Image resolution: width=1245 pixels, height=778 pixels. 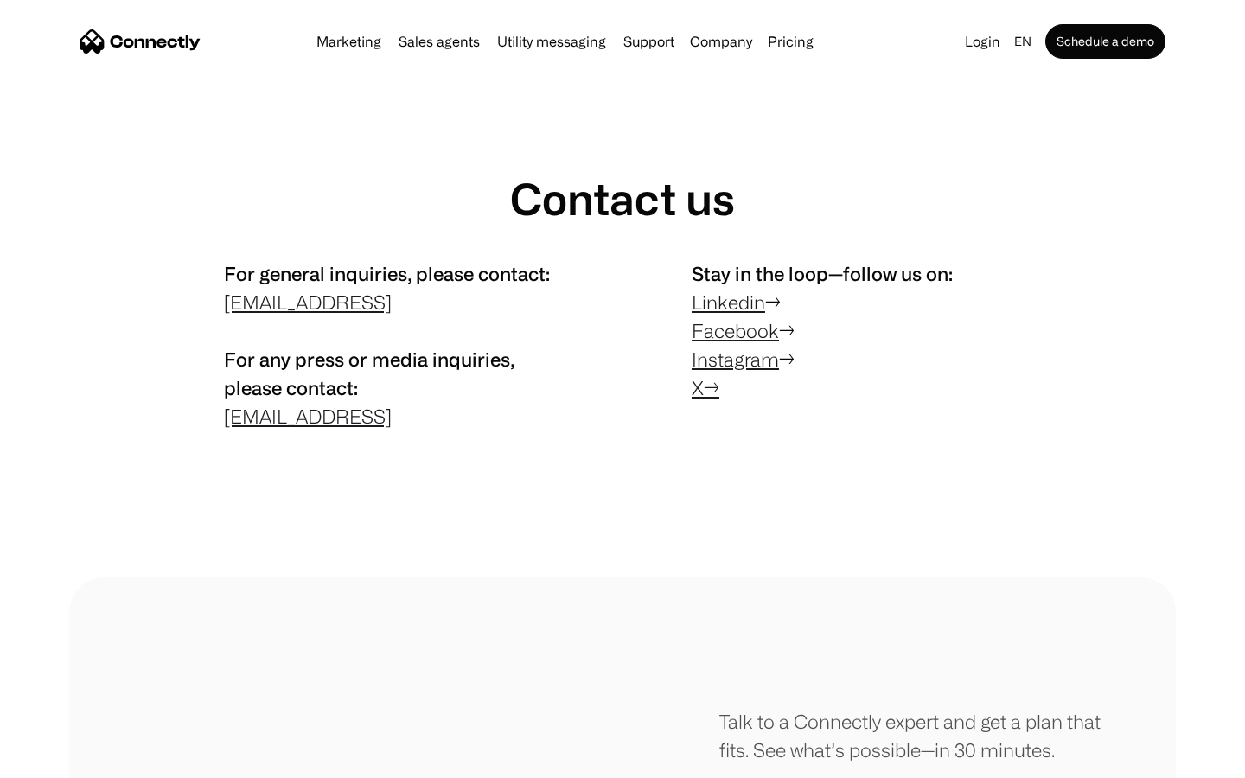 I want to click on a: Schedule a demo, so click(x=1105, y=42).